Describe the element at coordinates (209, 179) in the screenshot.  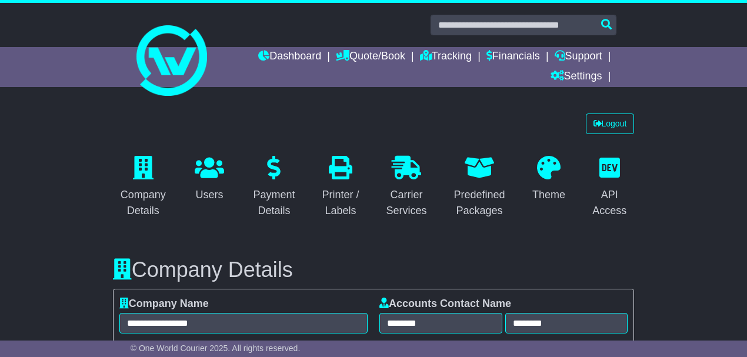
I see `a: Users` at that location.